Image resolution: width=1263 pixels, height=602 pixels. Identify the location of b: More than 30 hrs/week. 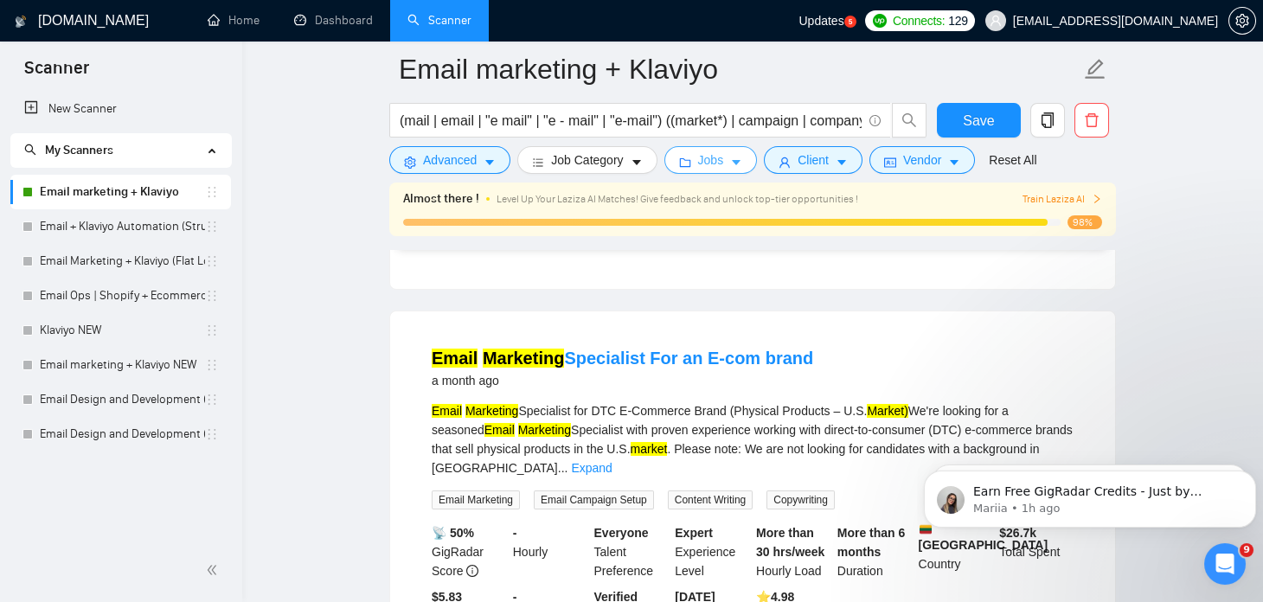
(790, 542).